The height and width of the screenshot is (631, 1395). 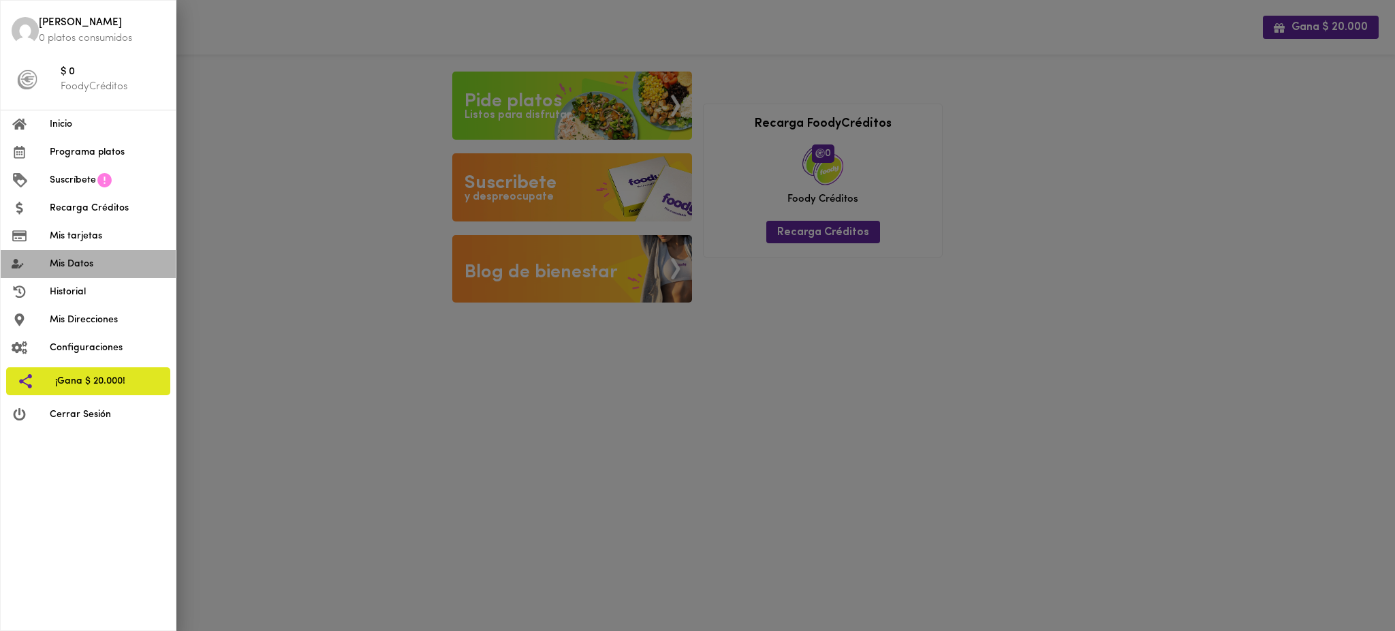 What do you see at coordinates (112, 87) in the screenshot?
I see `p: FoodyCréditos` at bounding box center [112, 87].